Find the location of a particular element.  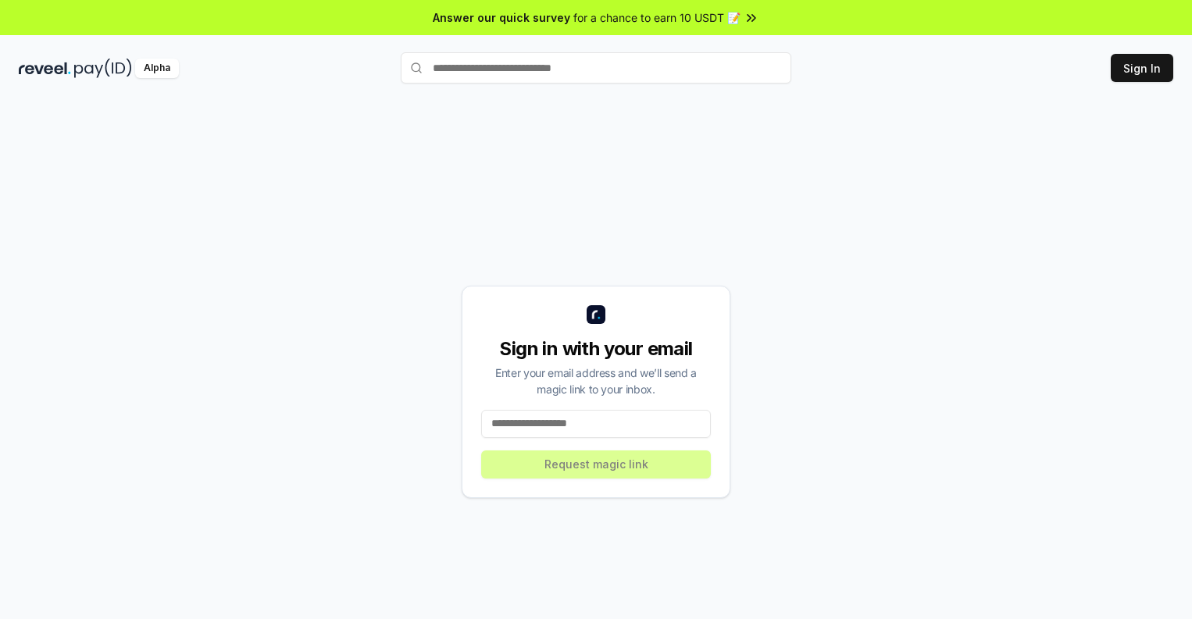

span: Answer our quick survey is located at coordinates (501, 17).